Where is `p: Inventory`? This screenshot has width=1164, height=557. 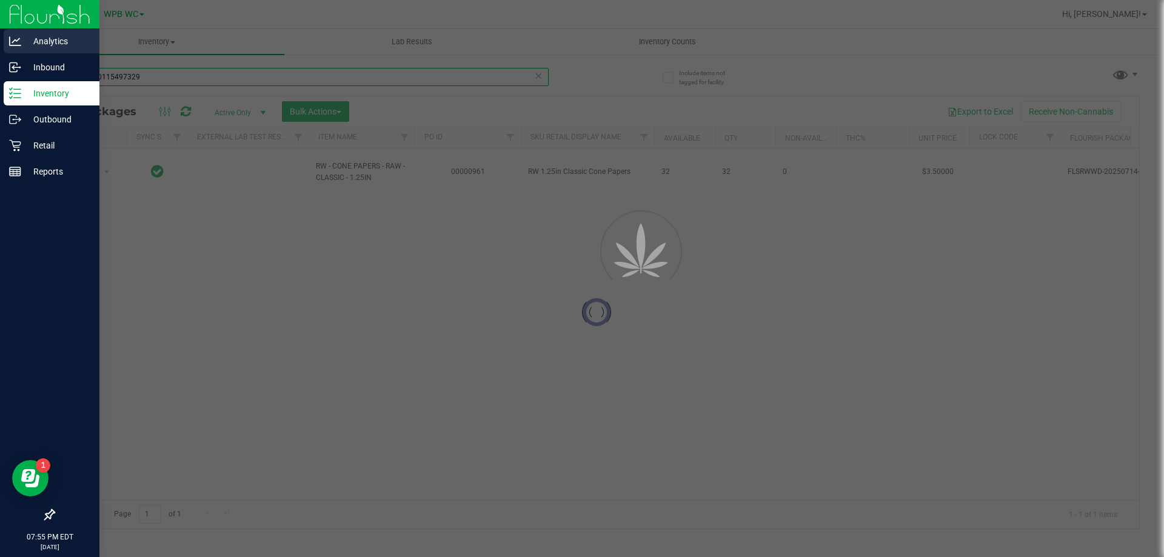 p: Inventory is located at coordinates (58, 93).